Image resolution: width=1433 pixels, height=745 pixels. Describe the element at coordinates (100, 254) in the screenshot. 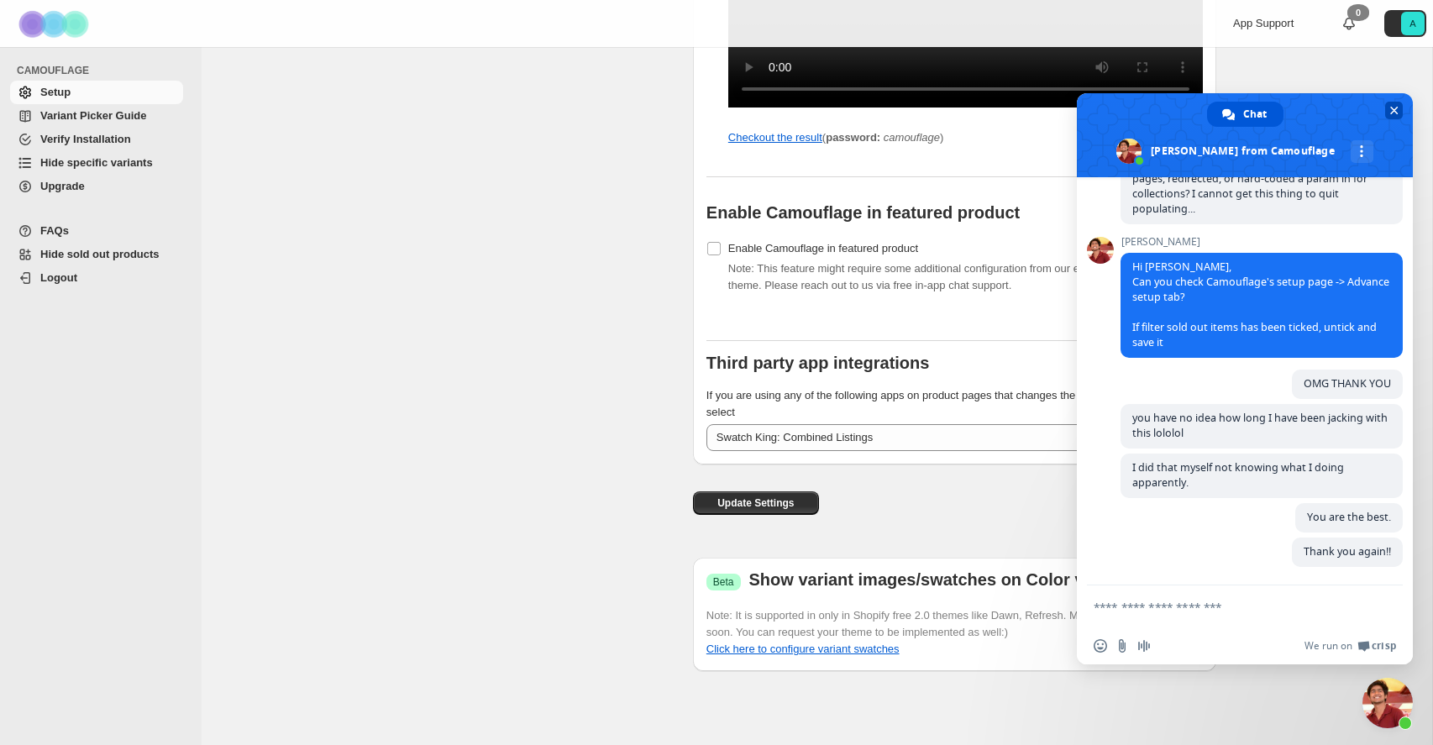

I see `span: Hide sold out products` at that location.